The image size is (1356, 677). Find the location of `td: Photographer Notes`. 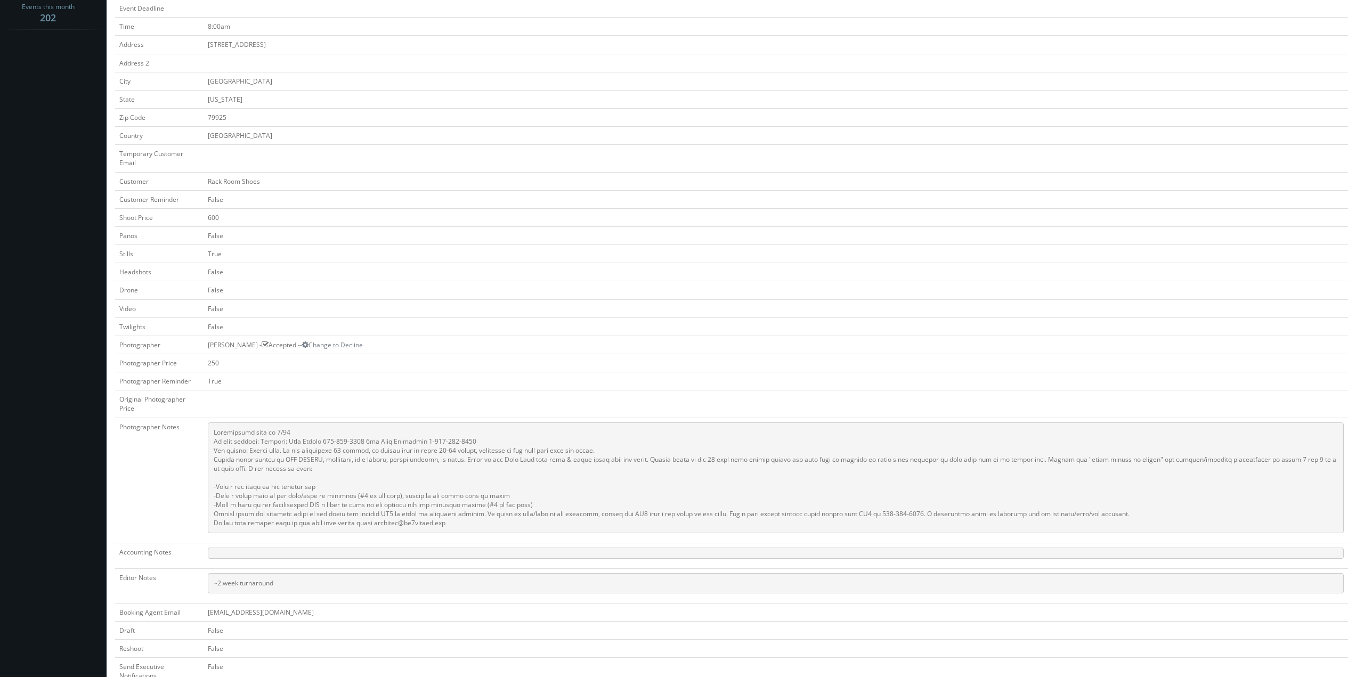

td: Photographer Notes is located at coordinates (159, 480).